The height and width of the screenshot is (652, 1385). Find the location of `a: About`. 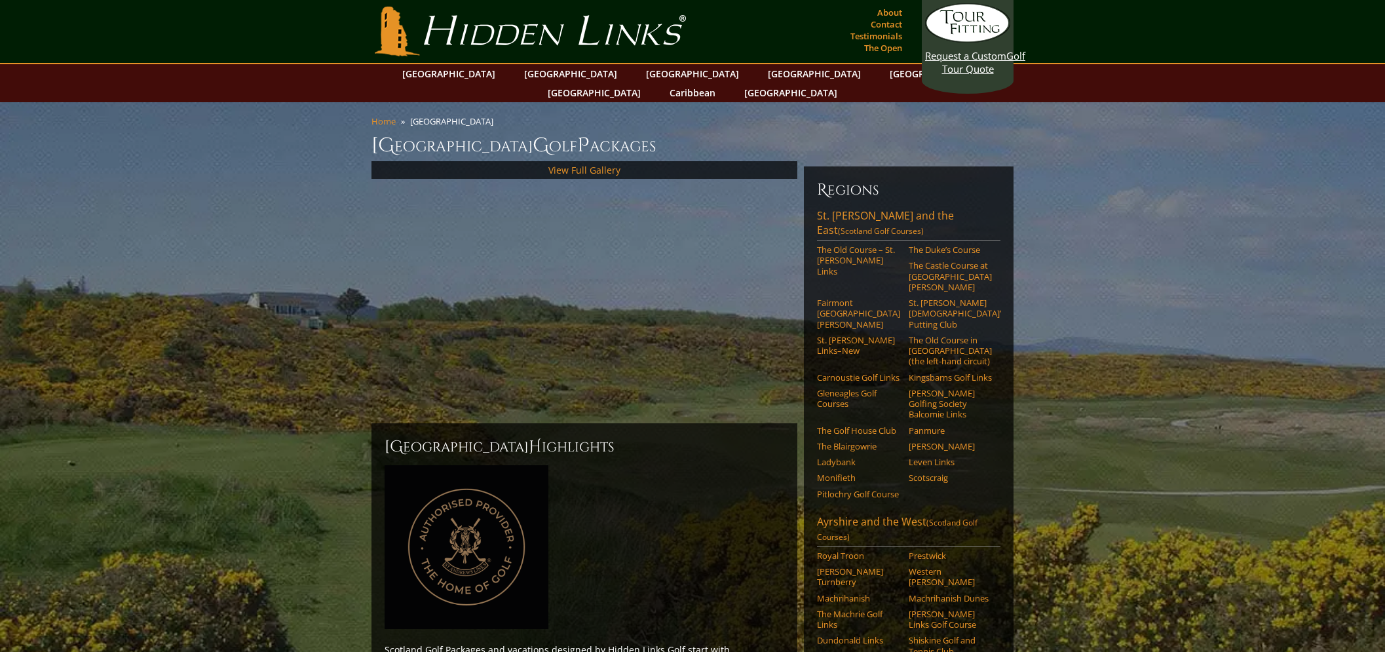

a: About is located at coordinates (890, 12).